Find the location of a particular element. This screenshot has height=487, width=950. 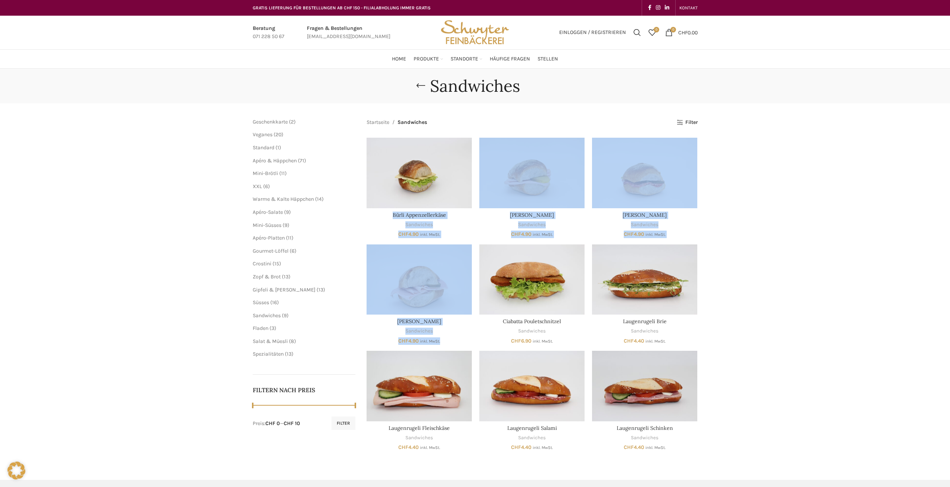

a: XXL is located at coordinates (257, 186).